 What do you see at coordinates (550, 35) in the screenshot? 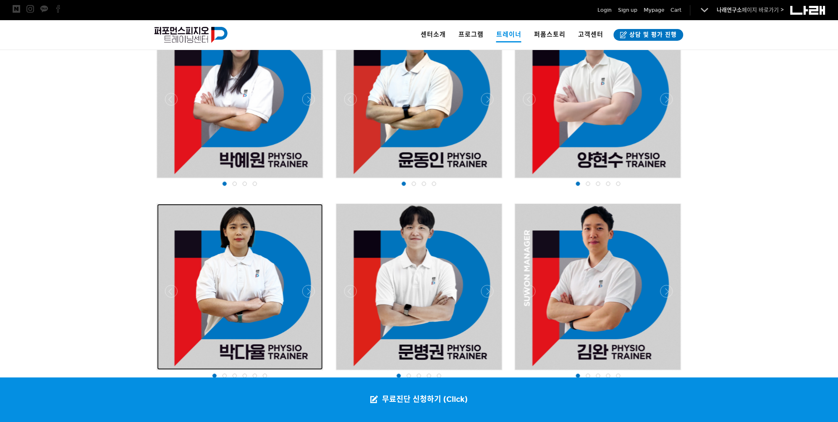
I see `a: 퍼폼스토리` at bounding box center [550, 35].